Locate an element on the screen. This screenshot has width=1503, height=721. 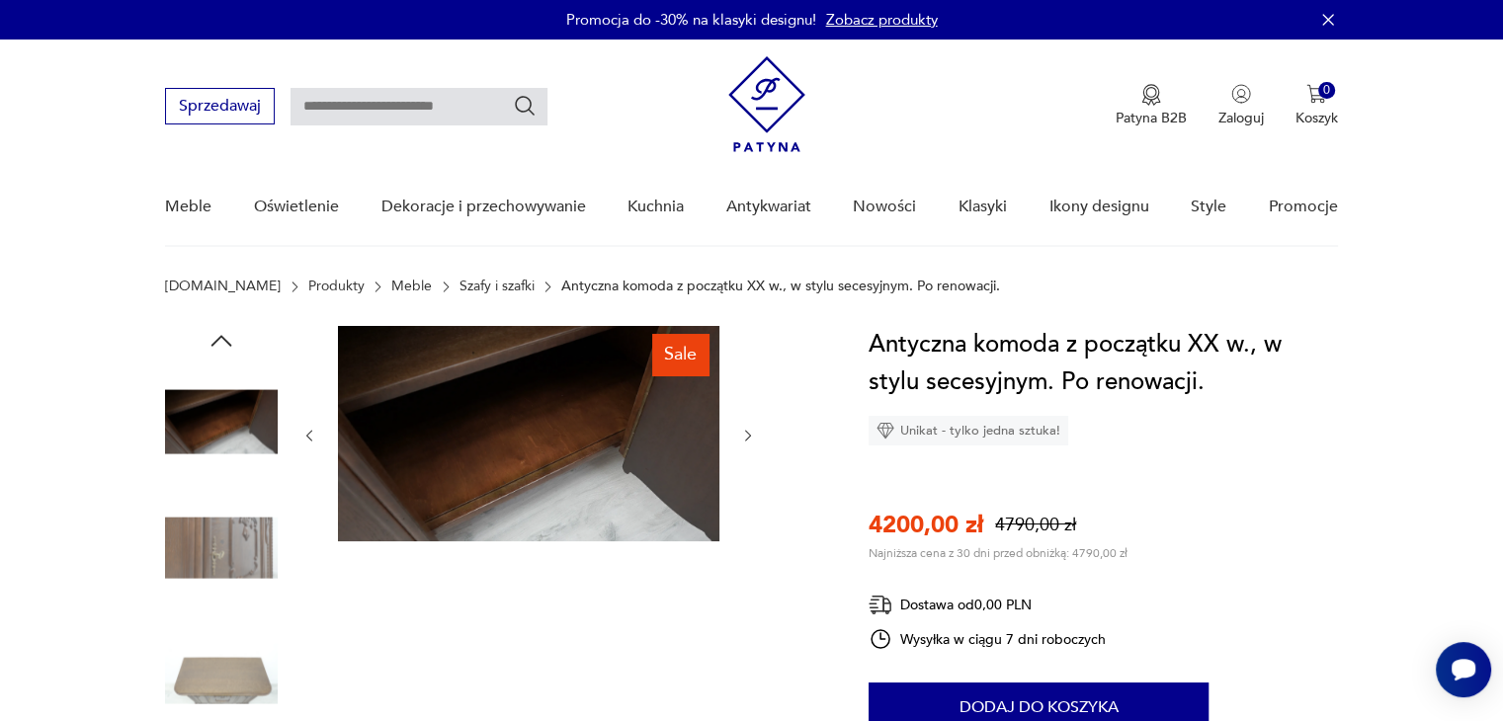
p: Patyna B2B is located at coordinates (1151, 118).